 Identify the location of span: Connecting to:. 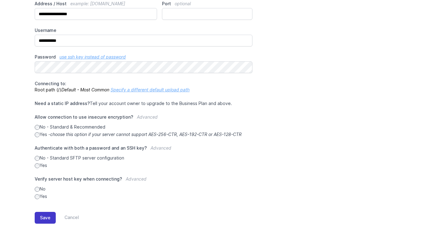
(50, 83).